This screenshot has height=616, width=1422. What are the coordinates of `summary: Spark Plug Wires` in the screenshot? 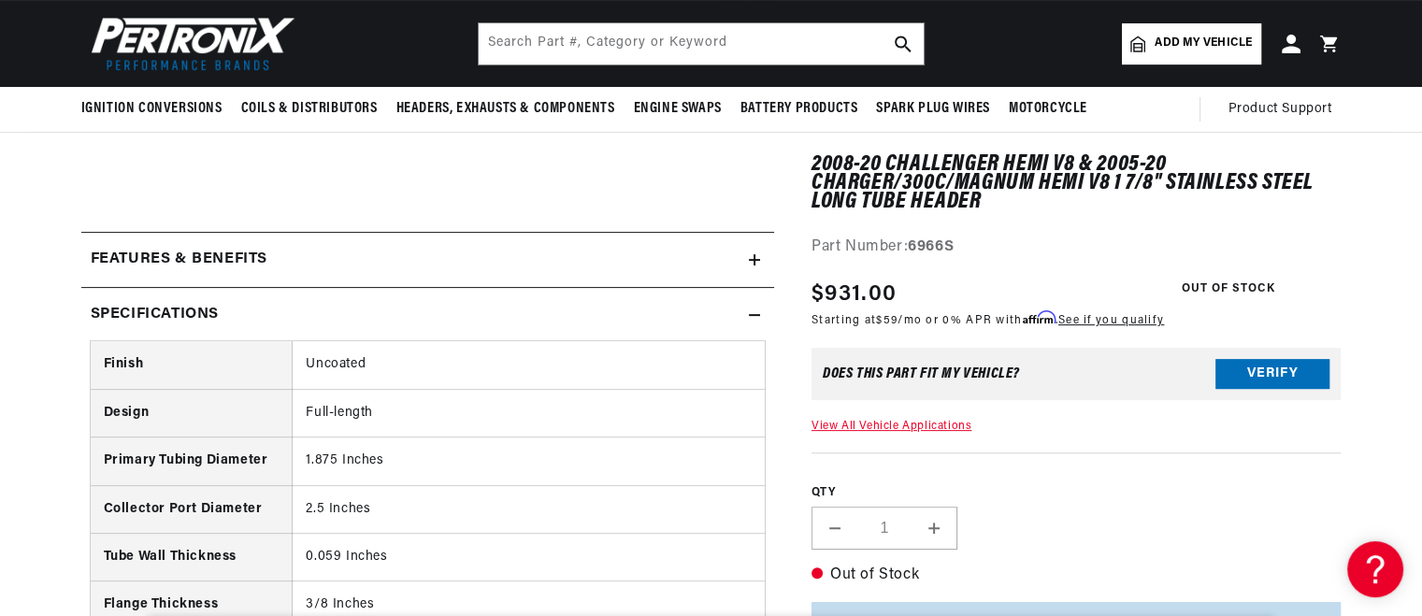 It's located at (933, 108).